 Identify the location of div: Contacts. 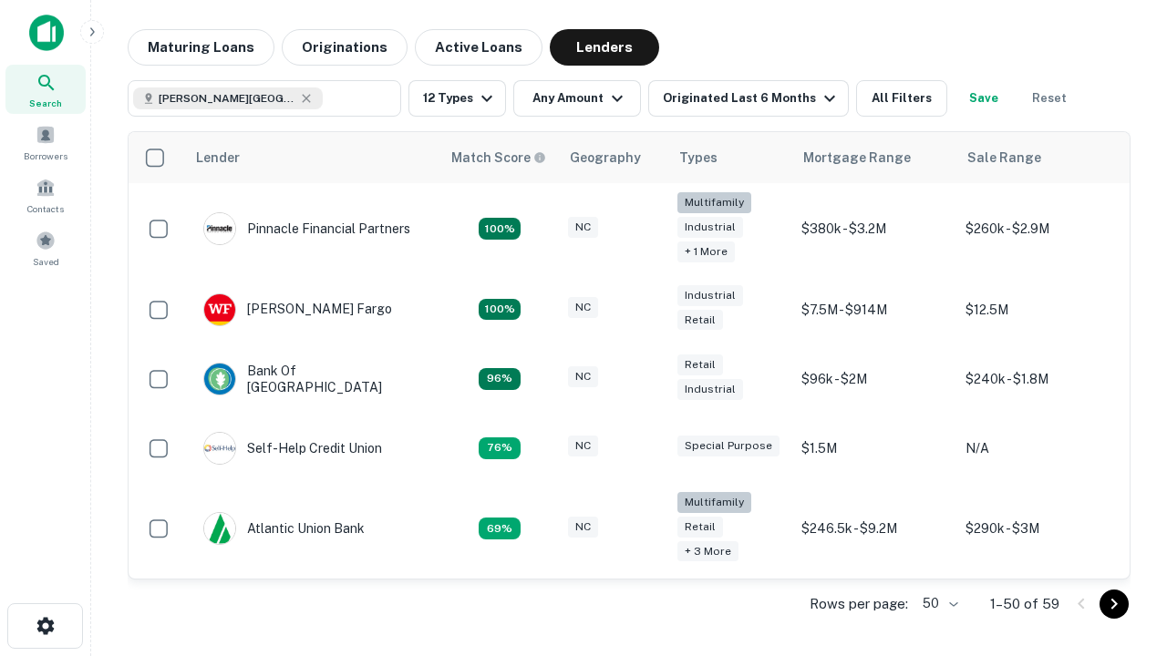
(46, 195).